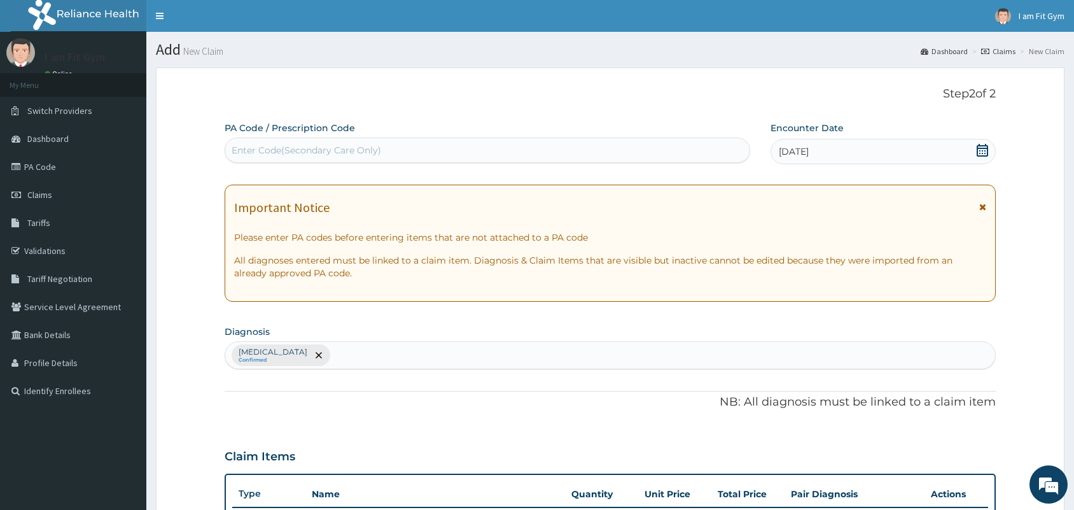 The height and width of the screenshot is (510, 1074). What do you see at coordinates (60, 279) in the screenshot?
I see `span: Tariff Negotiation` at bounding box center [60, 279].